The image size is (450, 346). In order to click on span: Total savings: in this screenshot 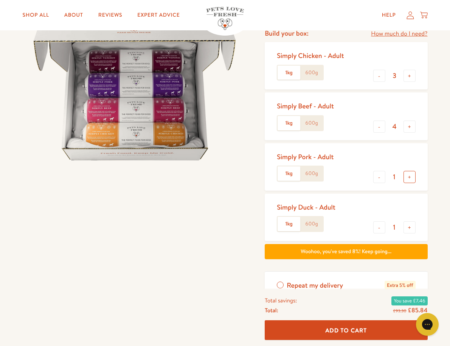, I will do `click(281, 300)`.